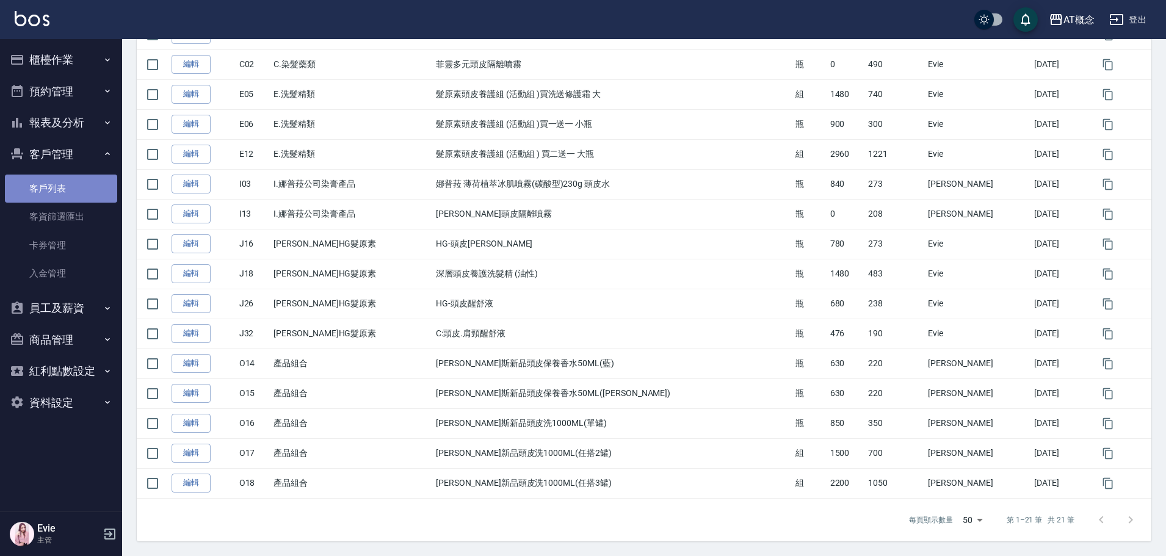 The width and height of the screenshot is (1166, 556). I want to click on td: C.染髮藥類, so click(352, 64).